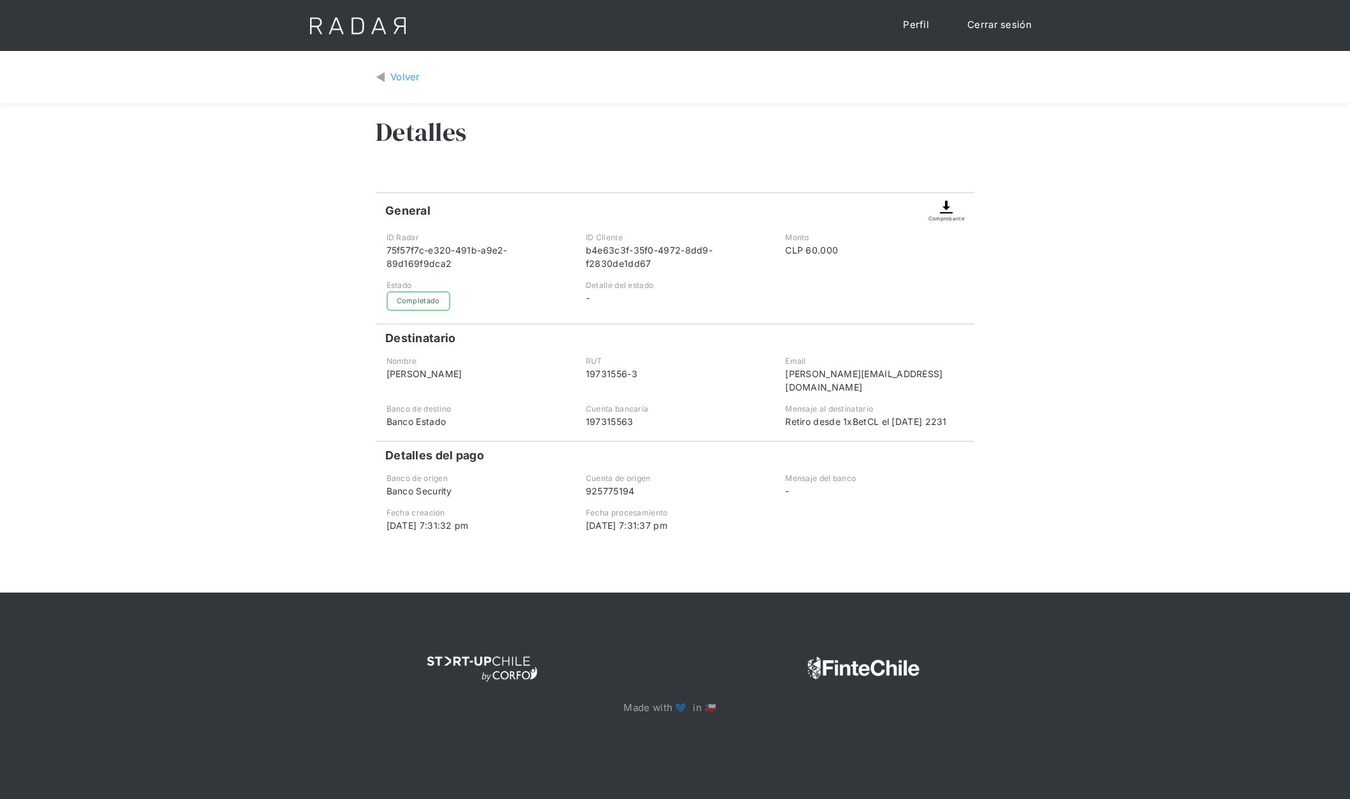 This screenshot has width=1350, height=799. Describe the element at coordinates (999, 25) in the screenshot. I see `a: Cerrar sesión` at that location.